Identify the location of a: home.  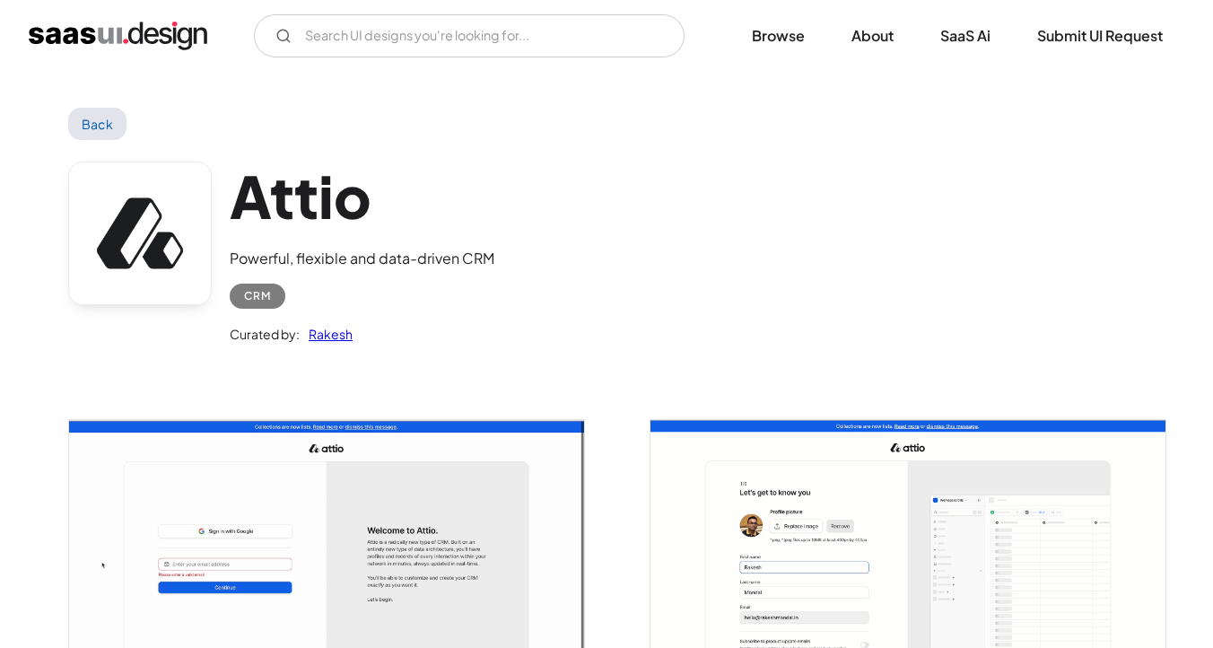
(117, 36).